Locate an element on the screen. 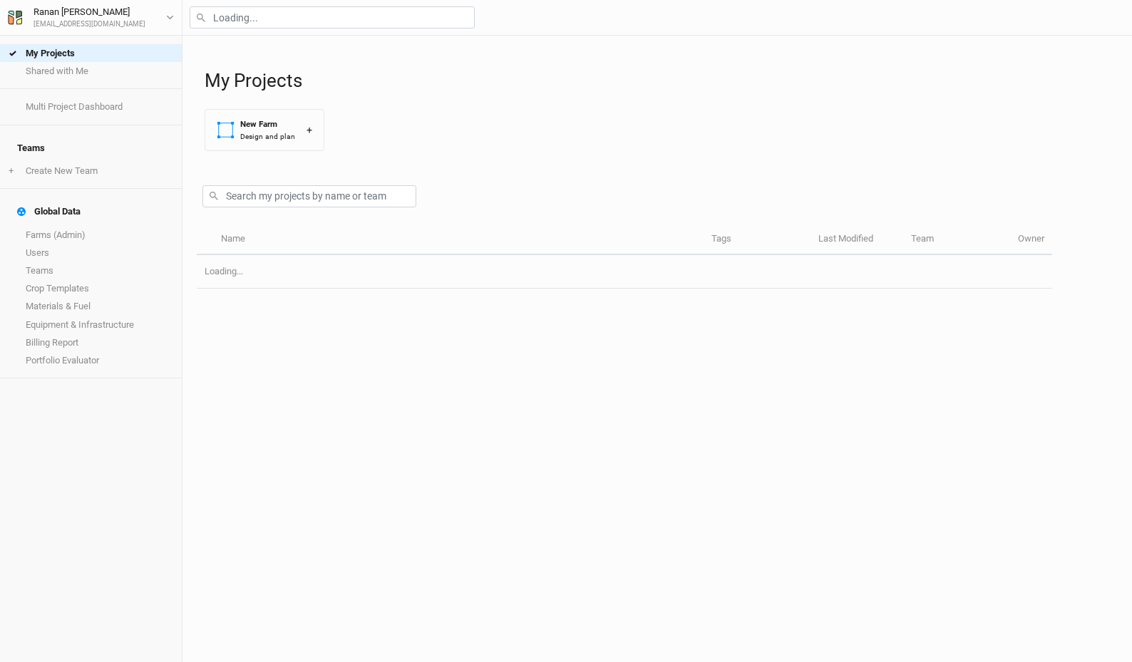 The width and height of the screenshot is (1132, 662). button: New FarmDesign and plan+ is located at coordinates (264, 130).